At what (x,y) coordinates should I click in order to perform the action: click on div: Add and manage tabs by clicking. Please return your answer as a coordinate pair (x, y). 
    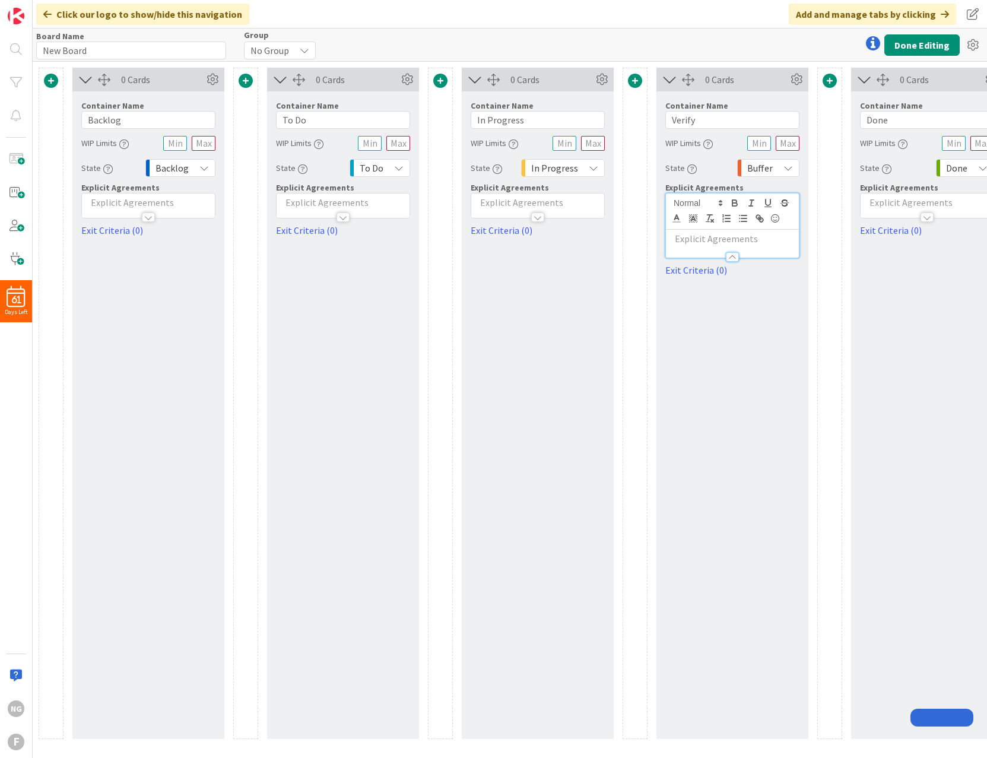
    Looking at the image, I should click on (872, 14).